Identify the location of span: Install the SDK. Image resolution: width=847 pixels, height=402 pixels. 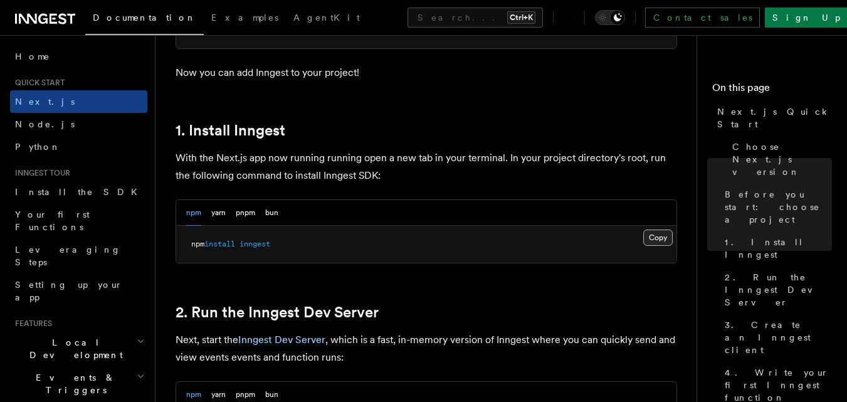
(80, 192).